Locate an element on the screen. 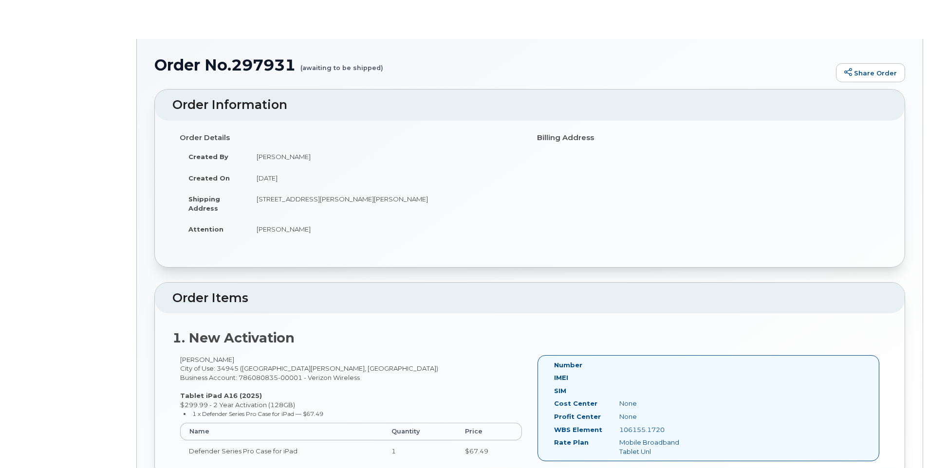 This screenshot has width=928, height=468. label: Profit Center is located at coordinates (577, 417).